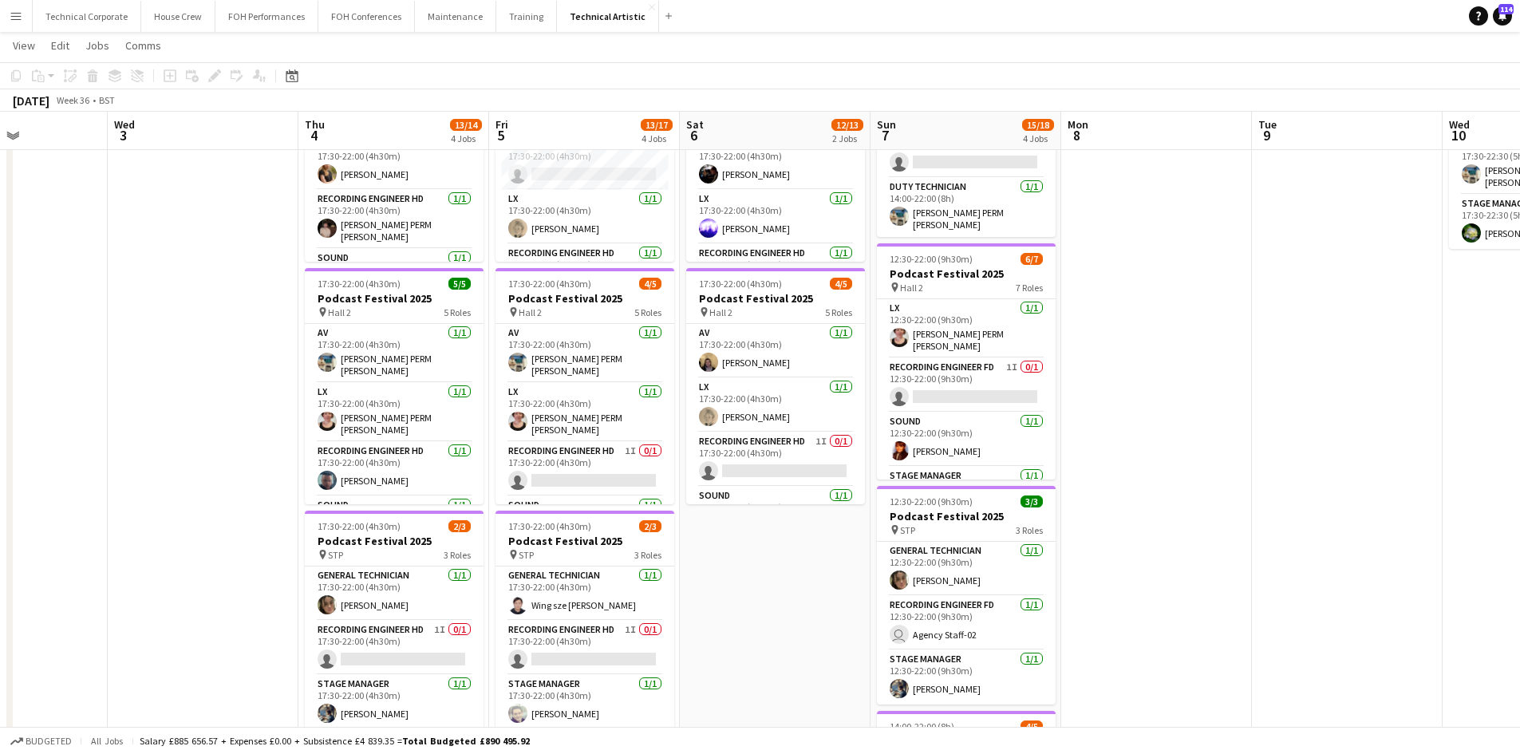  I want to click on span: 2/3, so click(650, 526).